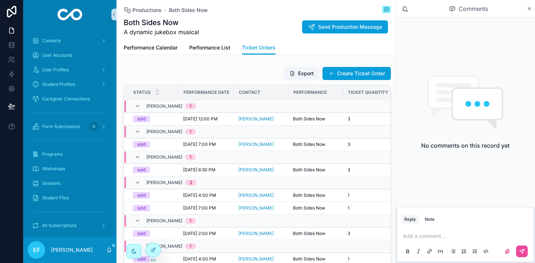 The image size is (535, 263). What do you see at coordinates (430, 219) in the screenshot?
I see `div: Note` at bounding box center [430, 219].